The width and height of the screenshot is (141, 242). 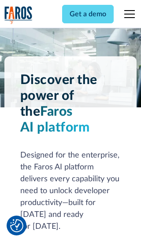 I want to click on div: Designed for the enterprise, the Faros AI platform delivers every capability you need to unlock d..., so click(x=70, y=191).